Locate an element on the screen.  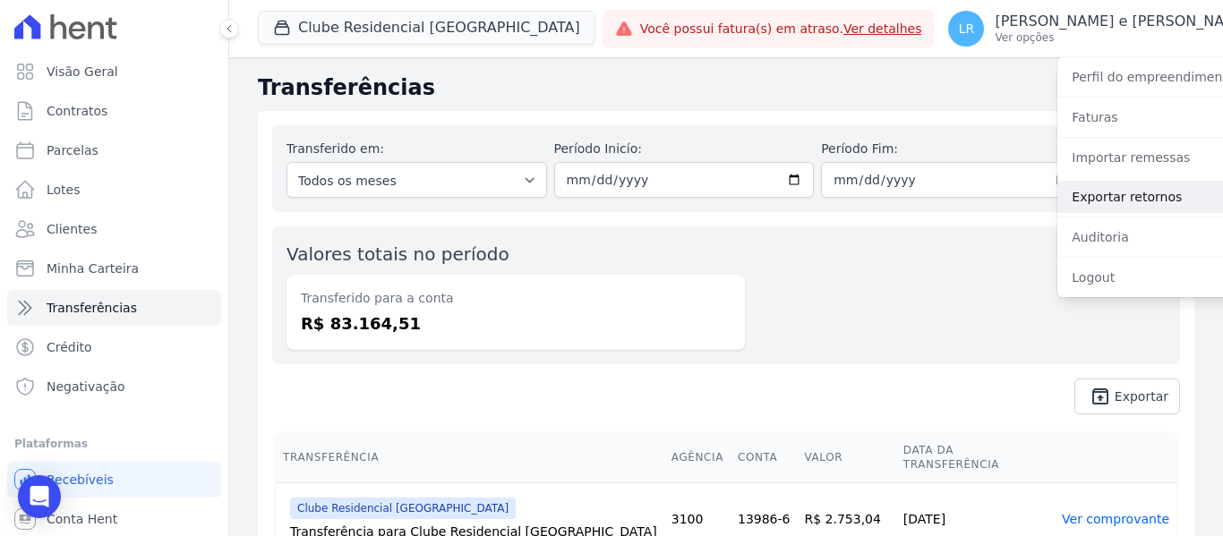
a: Lotes is located at coordinates (114, 190).